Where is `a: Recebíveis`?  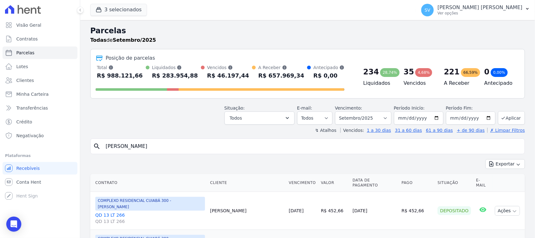
a: Recebíveis is located at coordinates (40, 168).